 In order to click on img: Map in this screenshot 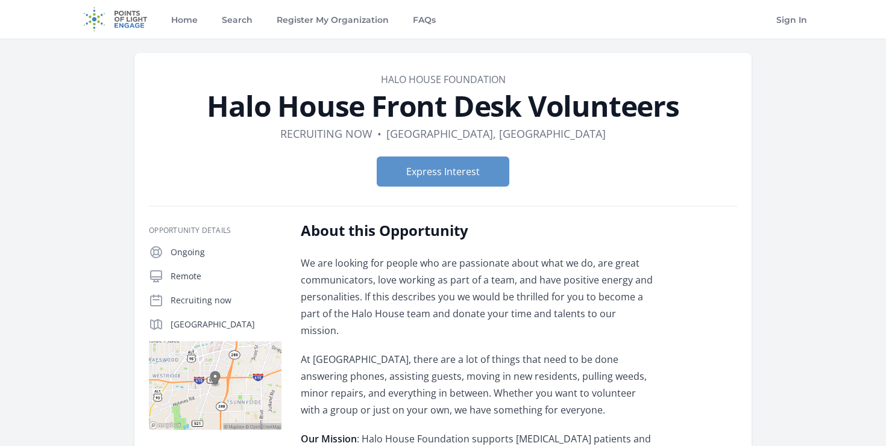, I will do `click(215, 386)`.